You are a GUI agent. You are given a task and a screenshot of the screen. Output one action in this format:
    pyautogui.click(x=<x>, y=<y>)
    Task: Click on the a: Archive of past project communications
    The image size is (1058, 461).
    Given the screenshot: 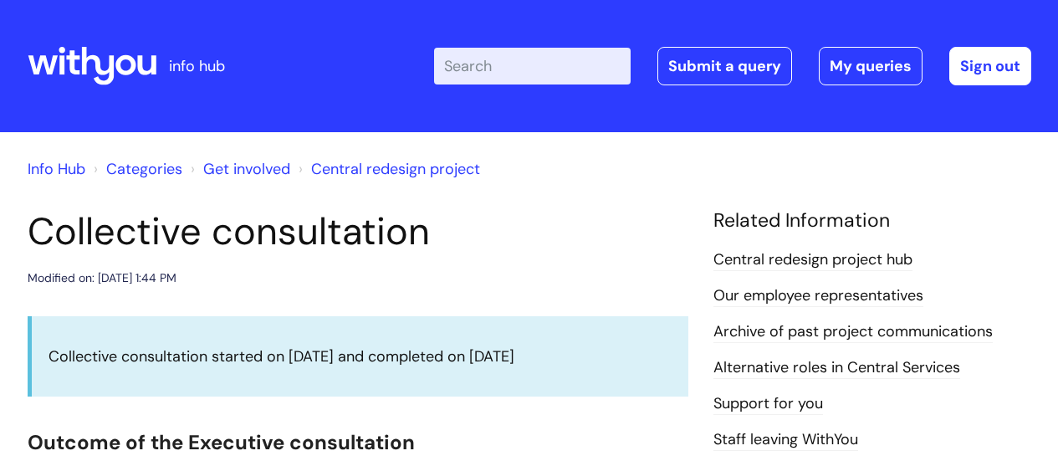 What is the action you would take?
    pyautogui.click(x=853, y=332)
    